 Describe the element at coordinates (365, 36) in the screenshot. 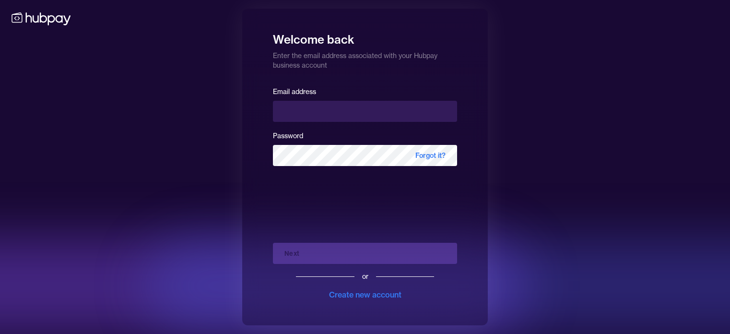

I see `h1: Welcome back` at that location.